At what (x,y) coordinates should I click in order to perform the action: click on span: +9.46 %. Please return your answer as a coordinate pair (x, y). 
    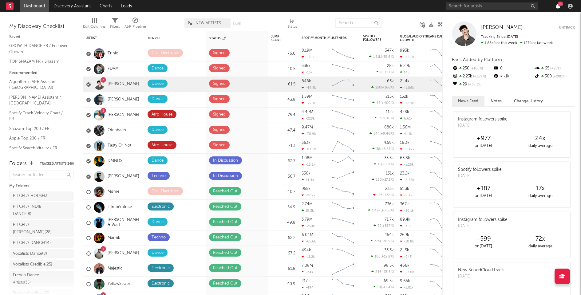
    Looking at the image, I should click on (386, 134).